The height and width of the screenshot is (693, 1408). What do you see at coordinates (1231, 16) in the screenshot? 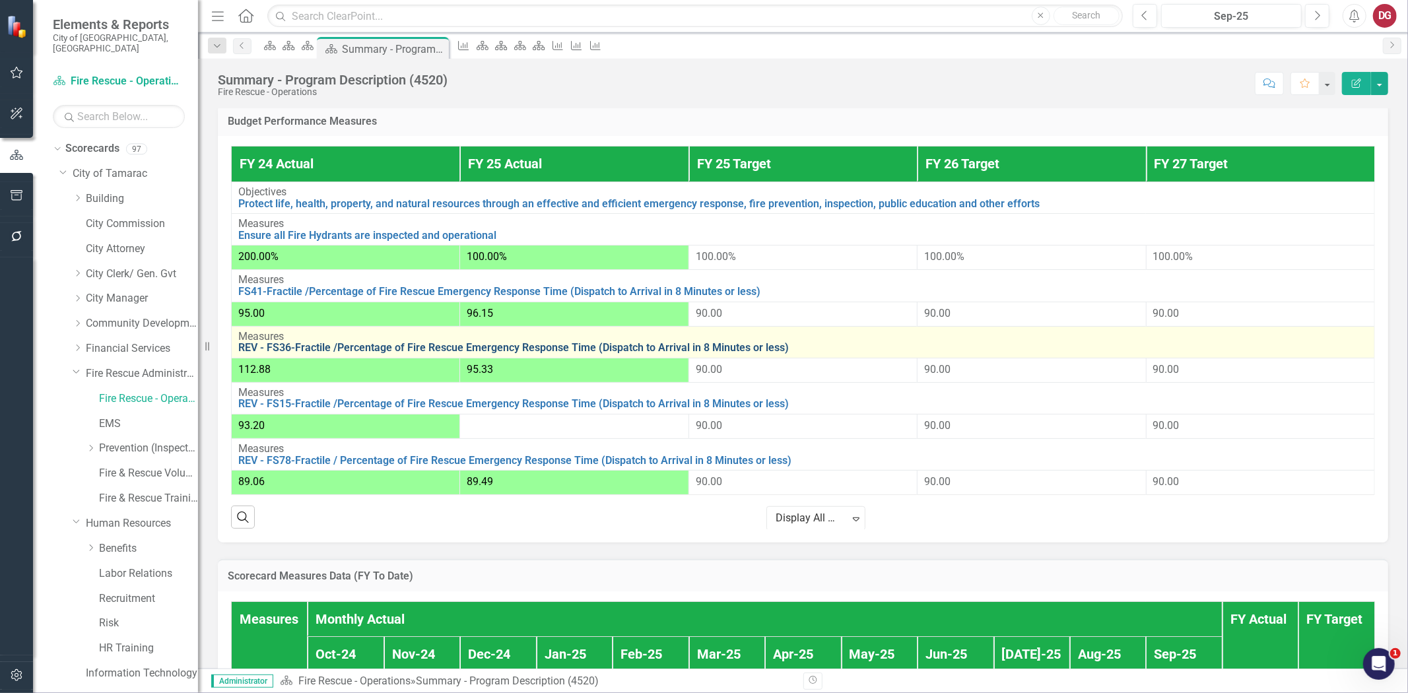
I see `button: Sep-25` at bounding box center [1231, 16].